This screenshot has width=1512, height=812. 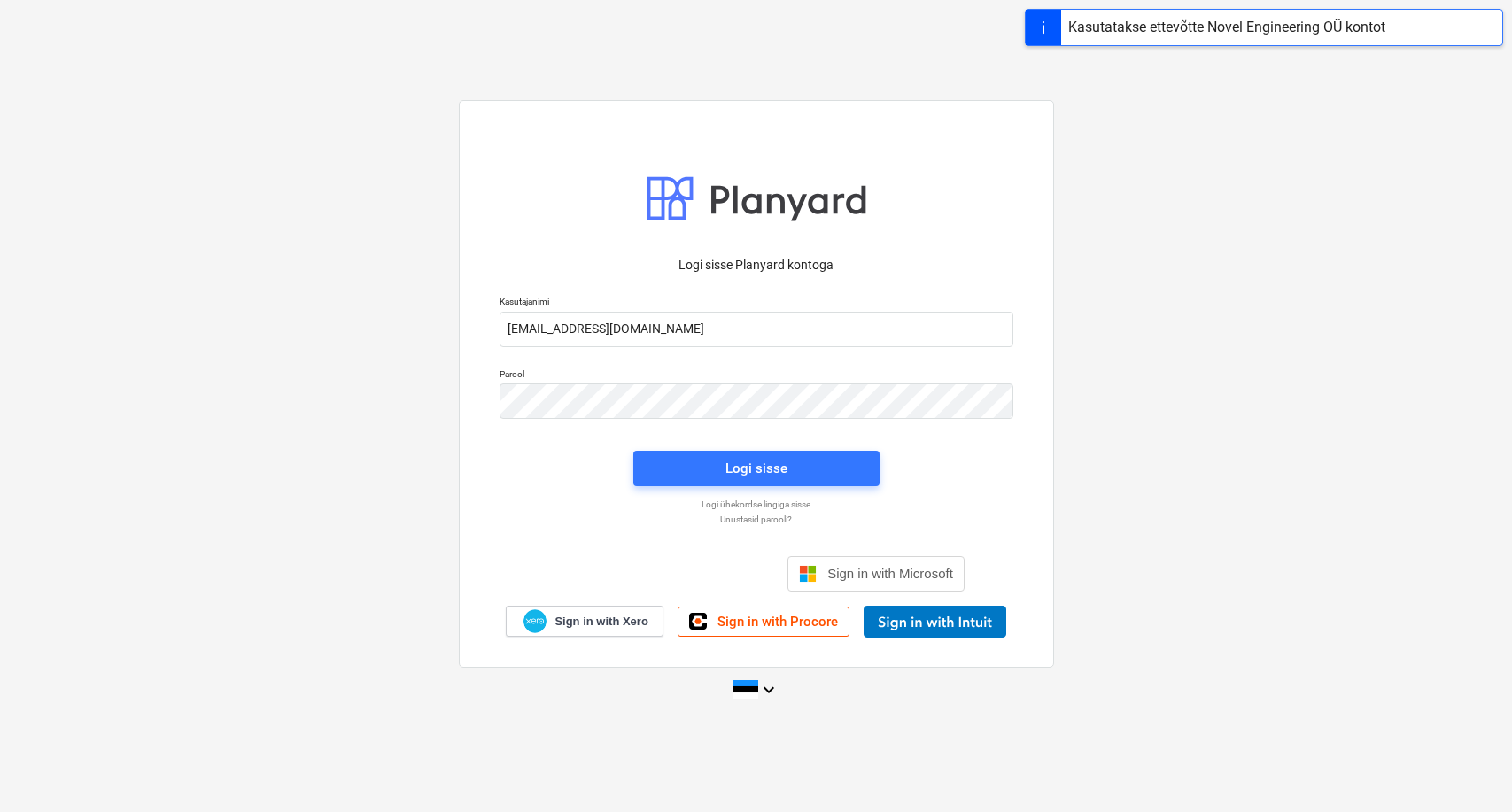 What do you see at coordinates (1228, 28) in the screenshot?
I see `div: Kasutatakse ettevõtte Novel Engineering OÜ kontot` at bounding box center [1228, 28].